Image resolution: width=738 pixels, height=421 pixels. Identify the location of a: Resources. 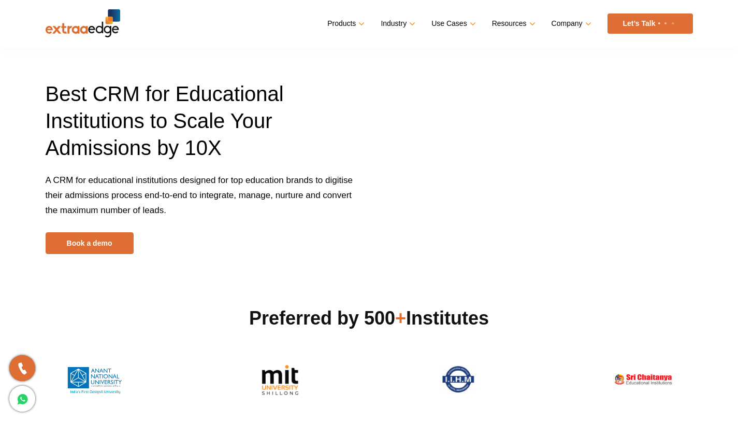
(513, 23).